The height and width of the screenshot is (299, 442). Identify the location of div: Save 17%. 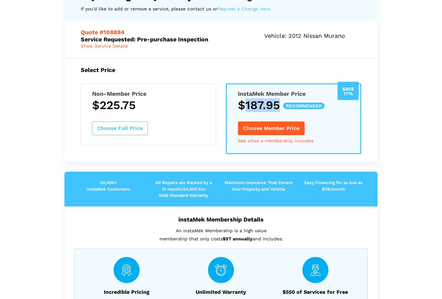
(348, 91).